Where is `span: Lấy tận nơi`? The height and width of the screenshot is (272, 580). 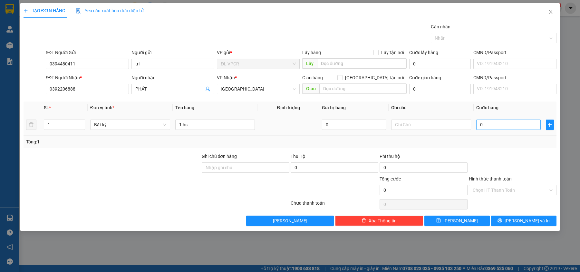 span: Lấy tận nơi is located at coordinates (392, 53).